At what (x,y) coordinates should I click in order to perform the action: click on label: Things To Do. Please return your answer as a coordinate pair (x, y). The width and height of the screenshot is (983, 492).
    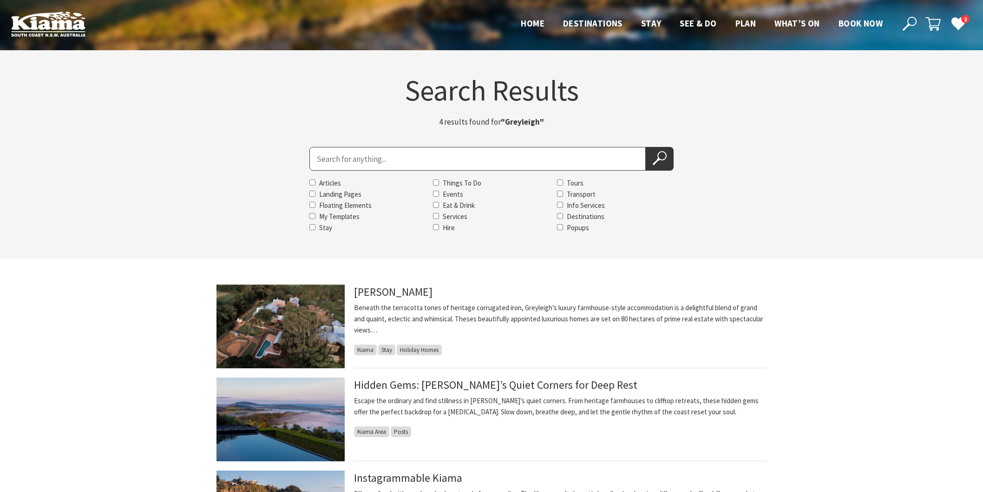
    Looking at the image, I should click on (462, 183).